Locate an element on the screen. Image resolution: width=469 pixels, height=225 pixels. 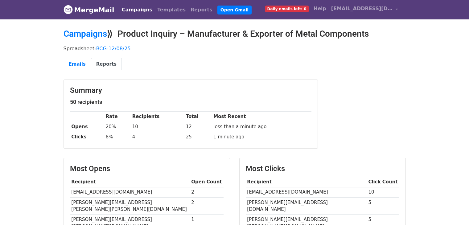
td: 8% is located at coordinates (117, 137).